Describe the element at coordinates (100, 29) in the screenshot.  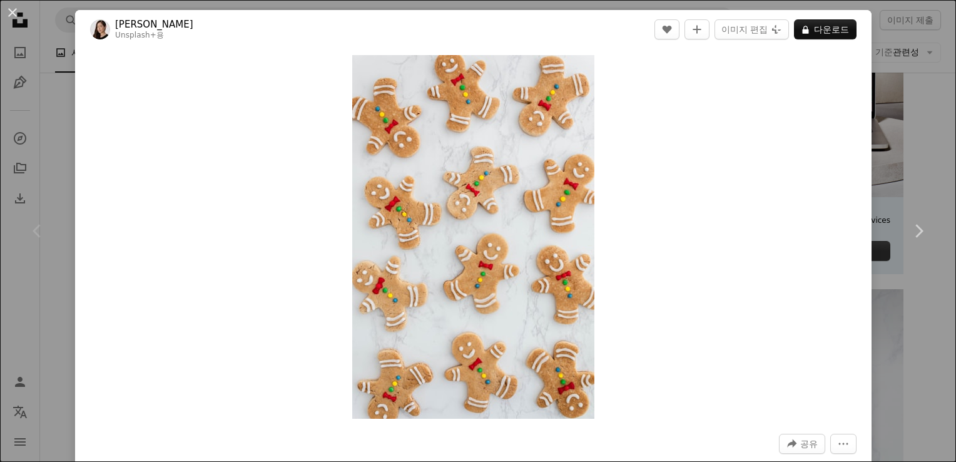
I see `img: Maryam Sicard의 프로필로 이동` at that location.